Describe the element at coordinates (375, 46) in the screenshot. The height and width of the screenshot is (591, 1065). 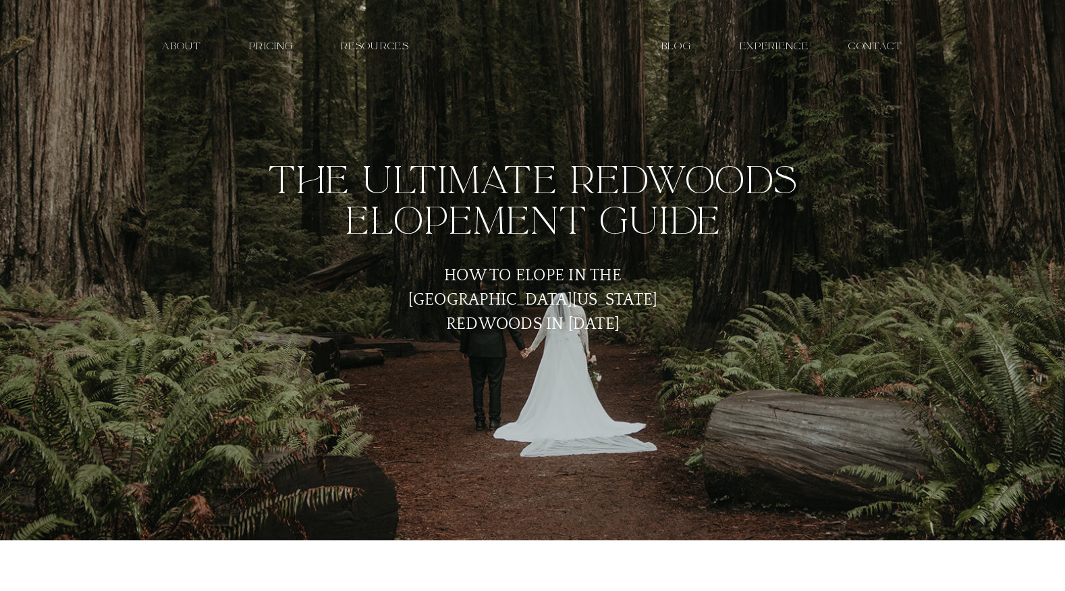
I see `a: resources` at that location.